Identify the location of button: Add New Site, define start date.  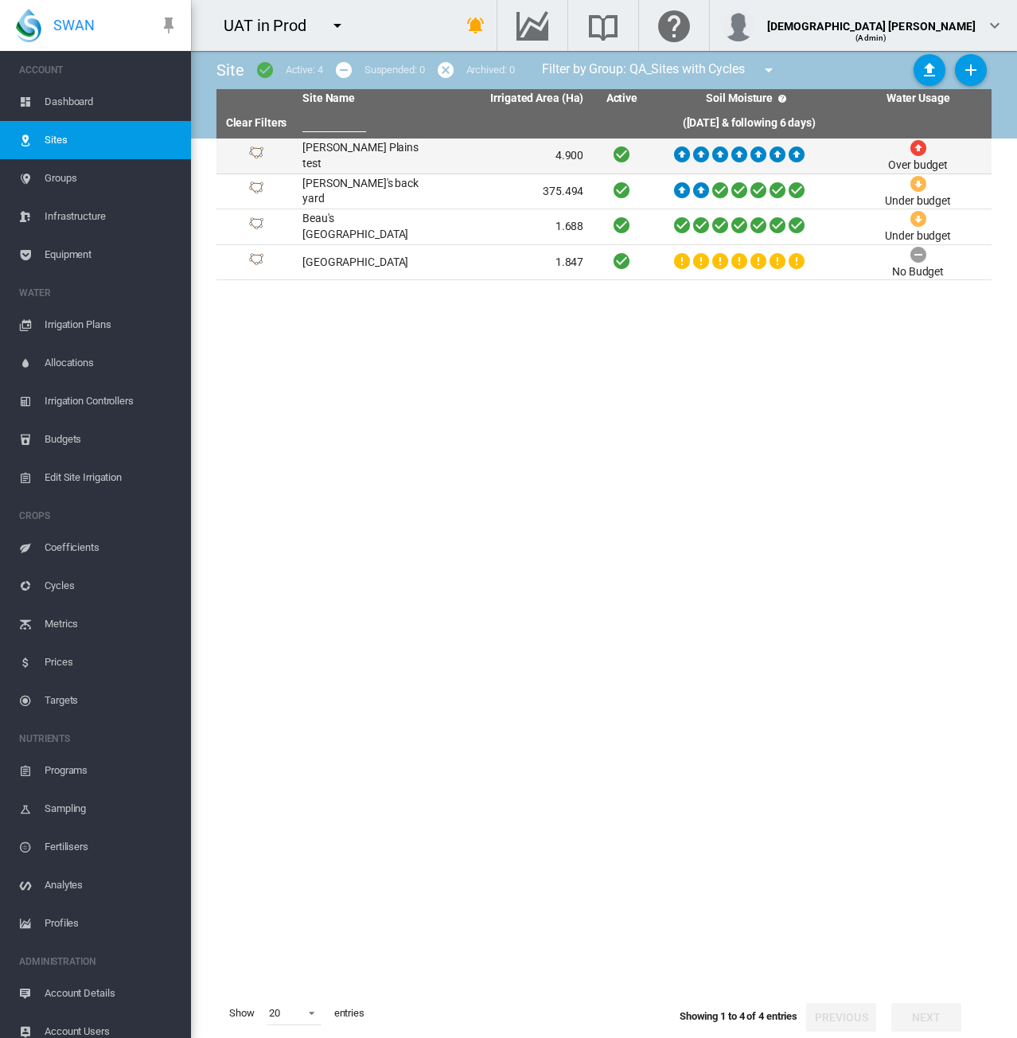
(971, 70).